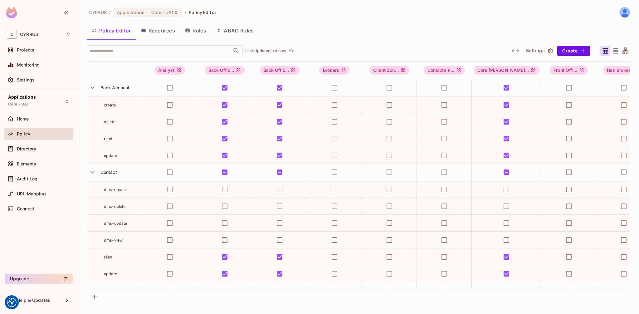 The width and height of the screenshot is (639, 314). What do you see at coordinates (389, 70) in the screenshot?
I see `div: Client Zon...` at bounding box center [389, 70].